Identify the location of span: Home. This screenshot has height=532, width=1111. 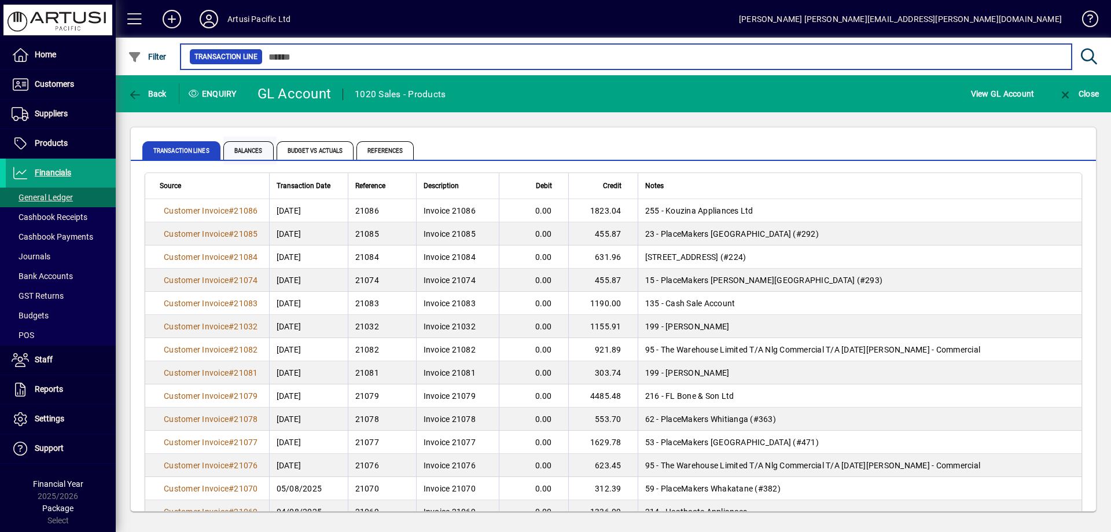
(45, 54).